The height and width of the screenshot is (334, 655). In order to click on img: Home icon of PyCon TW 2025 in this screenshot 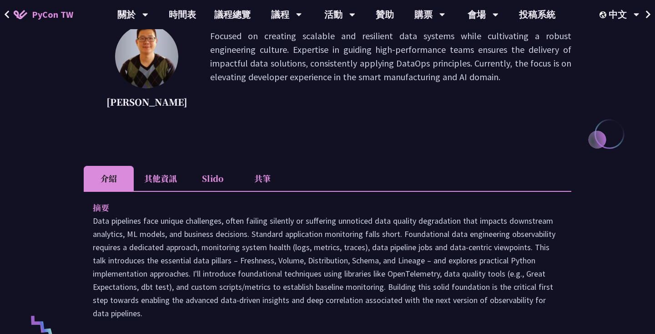, I will do `click(20, 15)`.